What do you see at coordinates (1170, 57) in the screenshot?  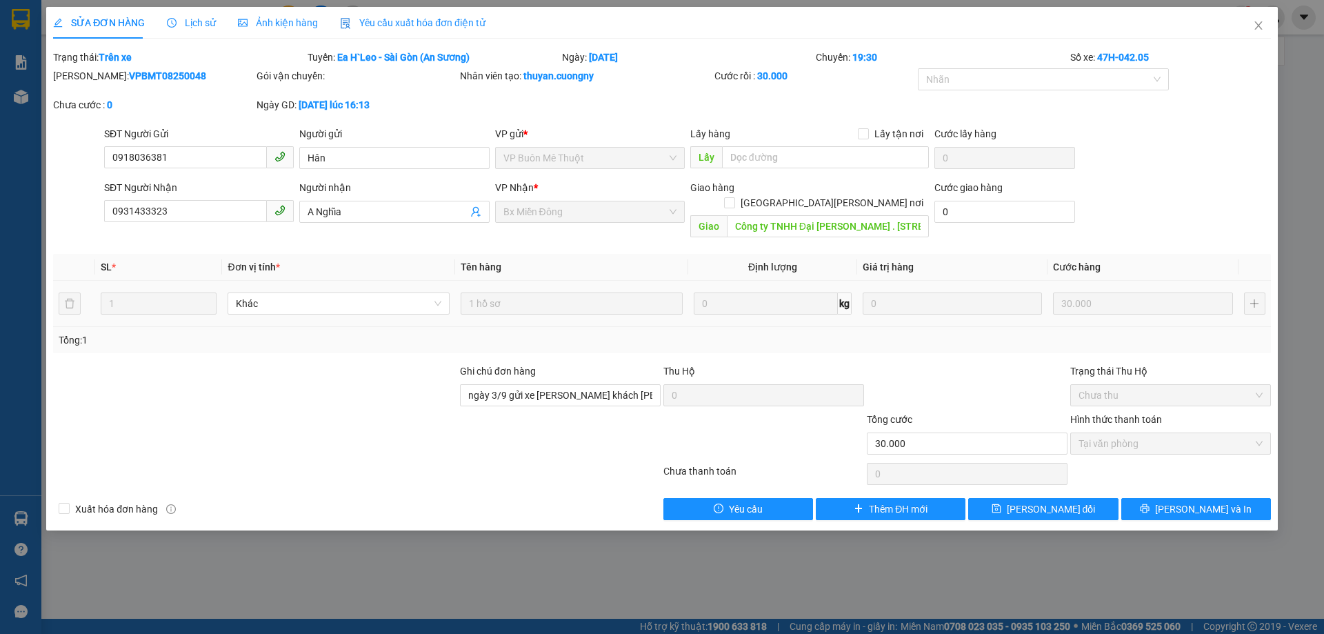 I see `div: Số xe:` at bounding box center [1170, 57].